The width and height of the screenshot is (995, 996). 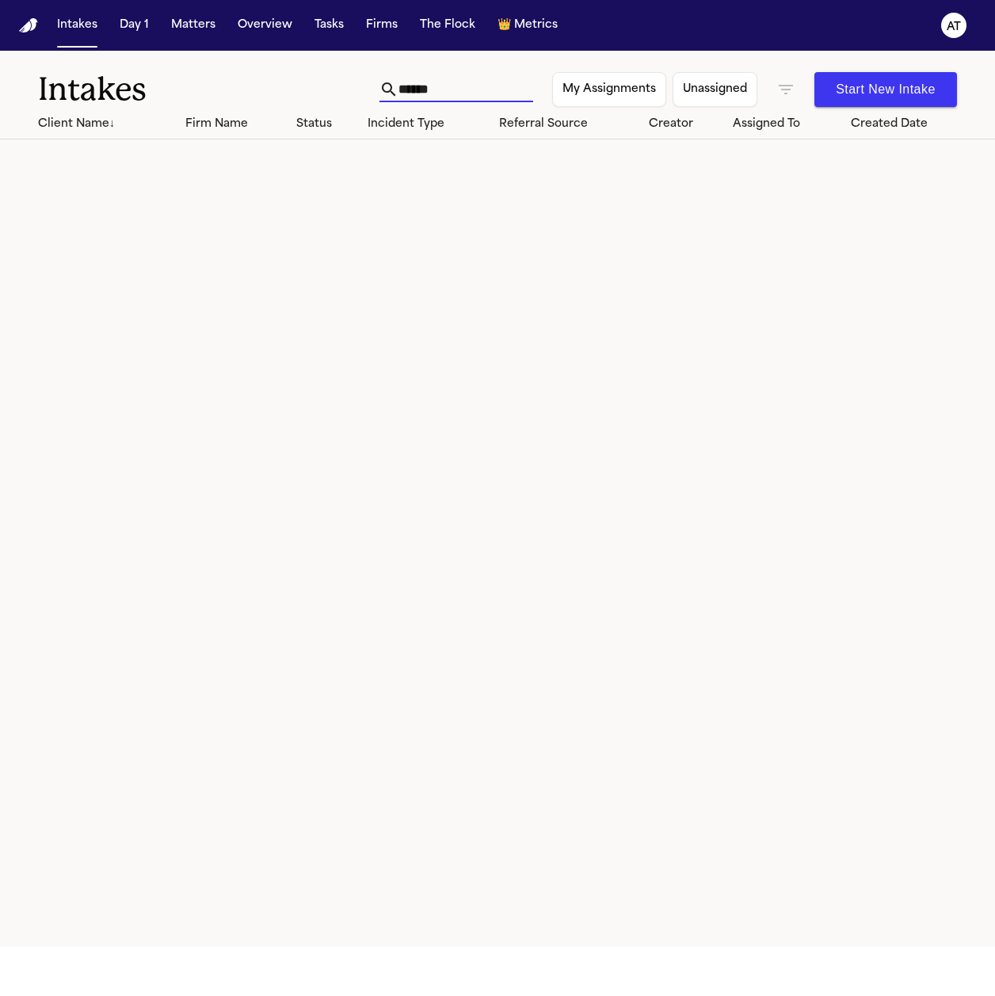 I want to click on button: Tasks, so click(x=329, y=25).